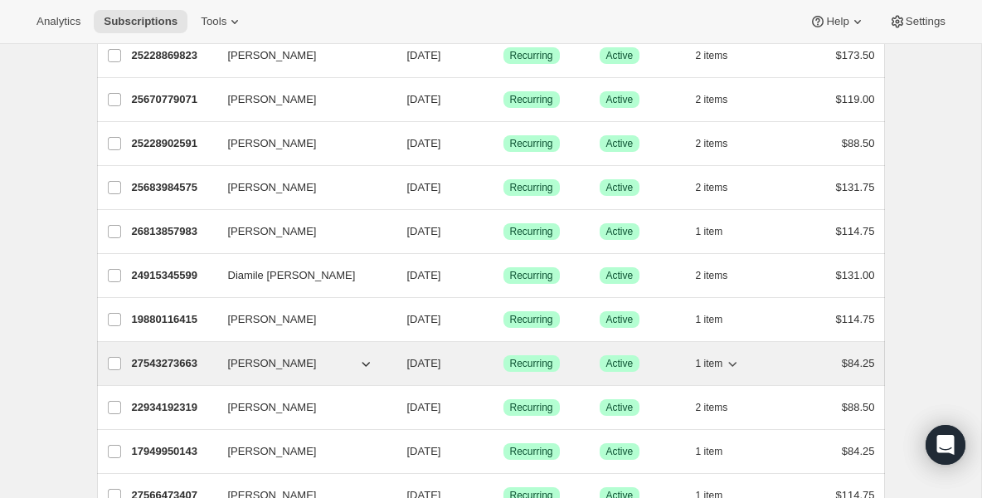  I want to click on span: Help, so click(837, 22).